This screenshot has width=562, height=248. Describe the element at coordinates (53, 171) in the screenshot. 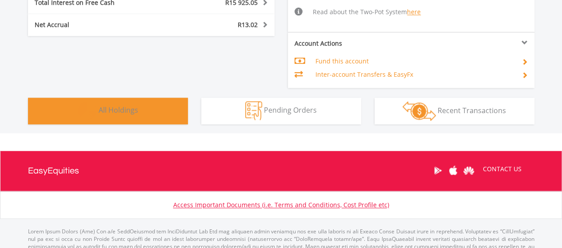

I see `div: EasyEquities` at that location.